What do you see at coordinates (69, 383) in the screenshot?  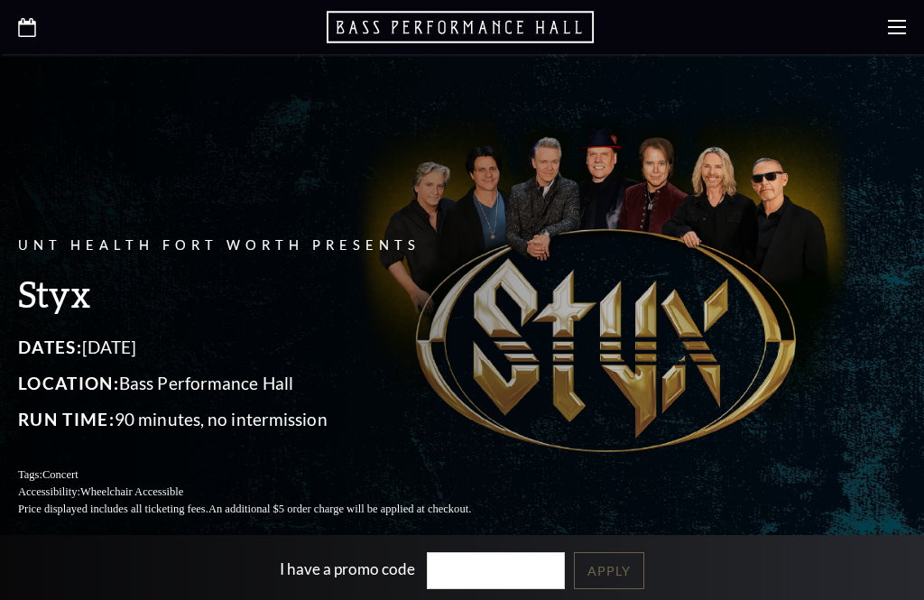 I see `span: Location:` at bounding box center [69, 383].